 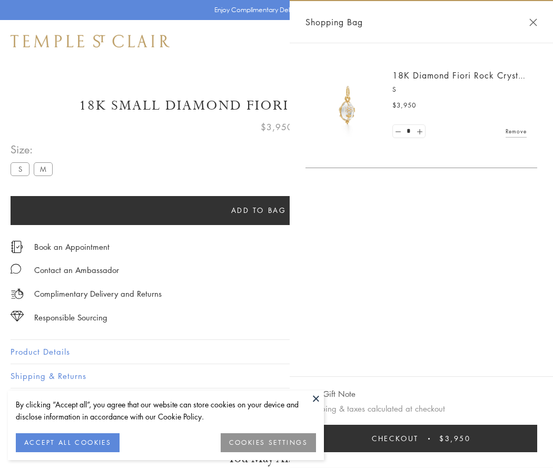 I want to click on img: MessageIcon-01_2.svg, so click(x=16, y=269).